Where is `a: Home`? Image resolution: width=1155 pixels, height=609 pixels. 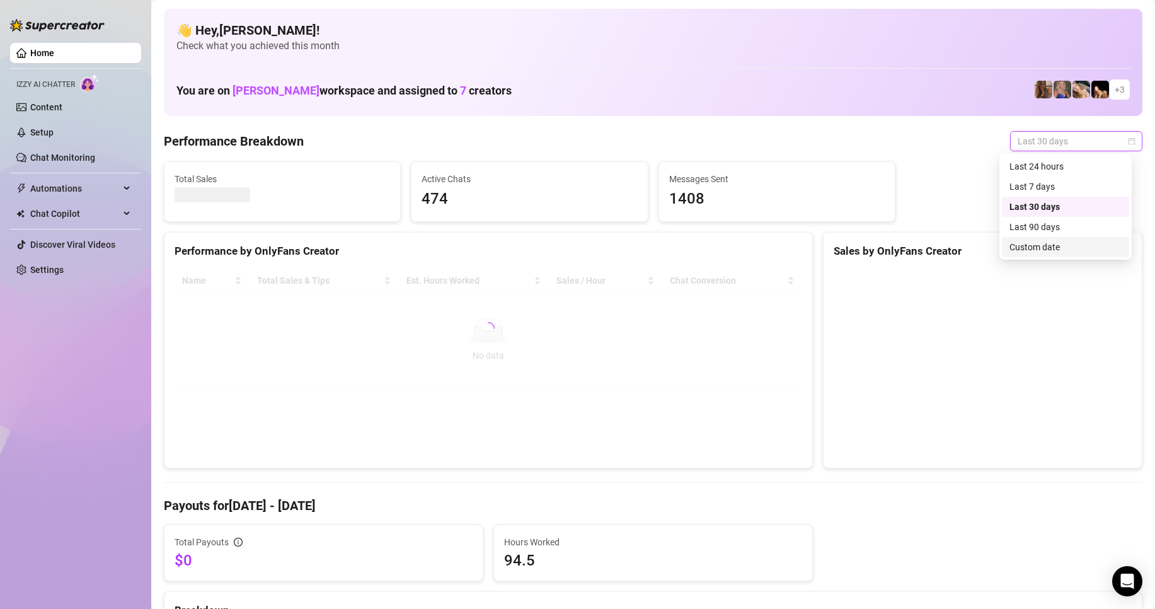 a: Home is located at coordinates (42, 53).